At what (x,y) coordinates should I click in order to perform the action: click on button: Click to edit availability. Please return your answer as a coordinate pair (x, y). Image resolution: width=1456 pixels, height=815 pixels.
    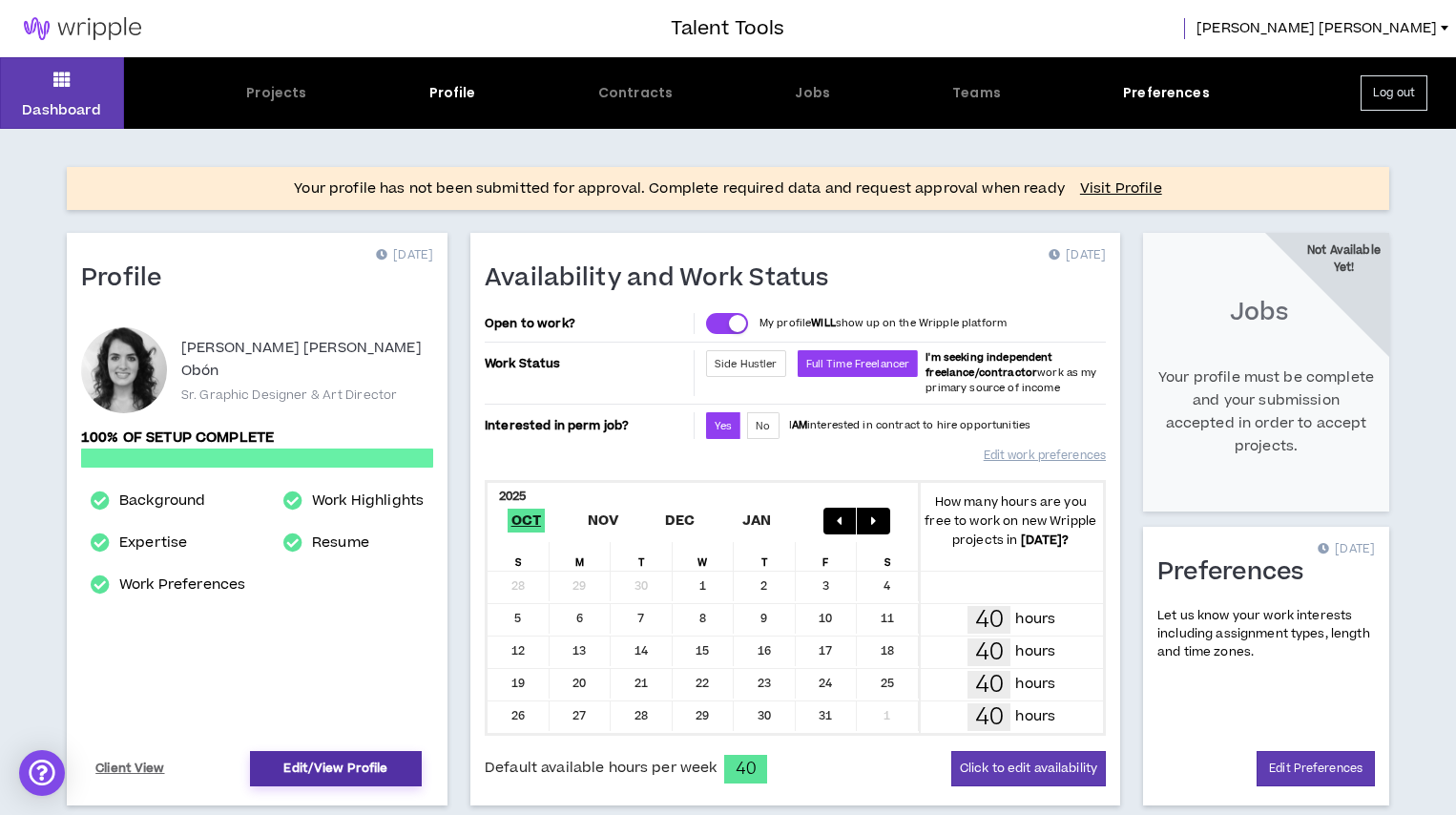
    Looking at the image, I should click on (1029, 768).